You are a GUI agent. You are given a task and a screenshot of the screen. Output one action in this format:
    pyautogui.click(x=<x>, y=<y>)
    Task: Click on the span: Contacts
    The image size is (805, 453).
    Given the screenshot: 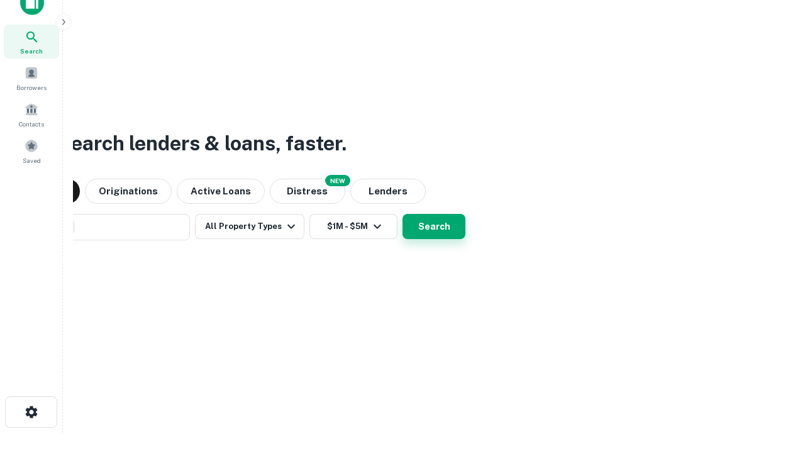 What is the action you would take?
    pyautogui.click(x=31, y=124)
    